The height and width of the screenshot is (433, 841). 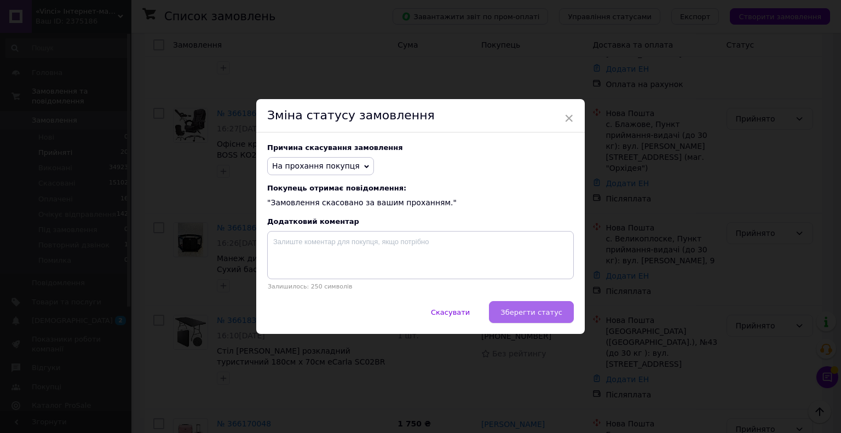 What do you see at coordinates (450, 312) in the screenshot?
I see `span: Скасувати` at bounding box center [450, 312].